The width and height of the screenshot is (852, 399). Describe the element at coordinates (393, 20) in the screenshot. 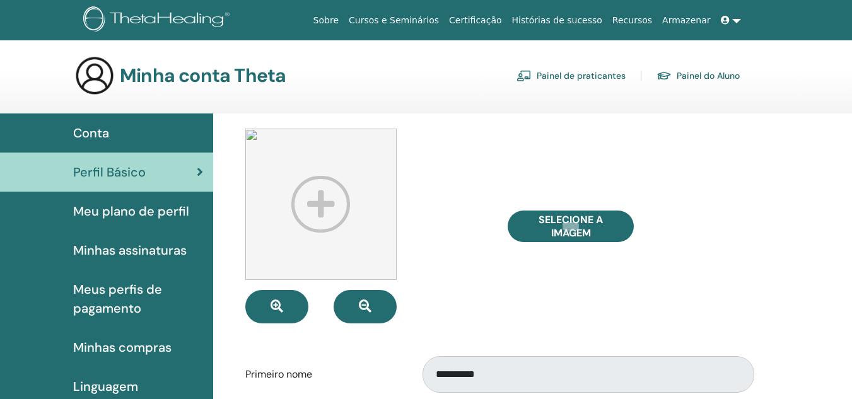

I see `a: Cursos e Seminários` at that location.